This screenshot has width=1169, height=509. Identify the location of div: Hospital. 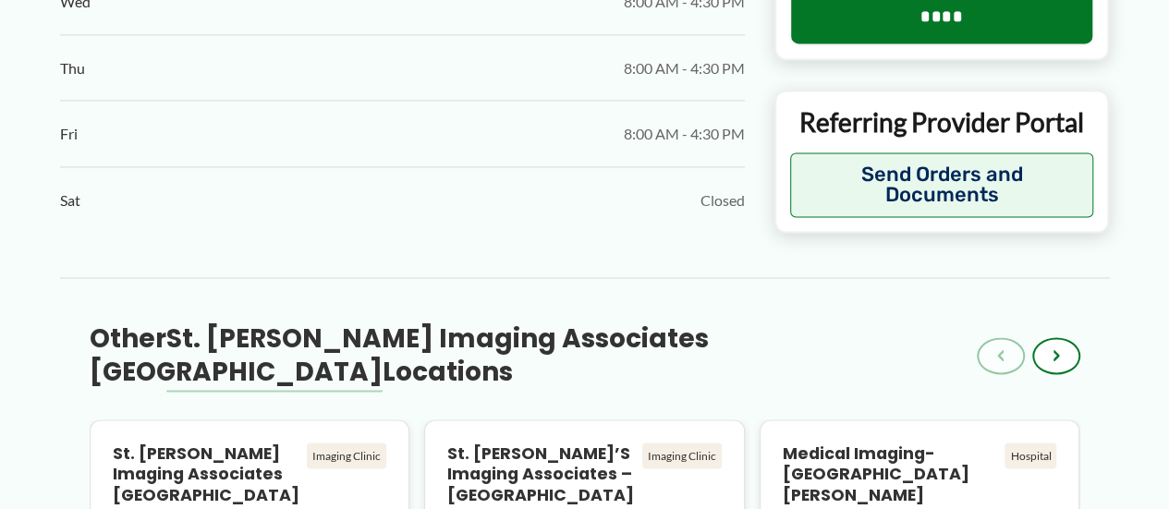
(1030, 455).